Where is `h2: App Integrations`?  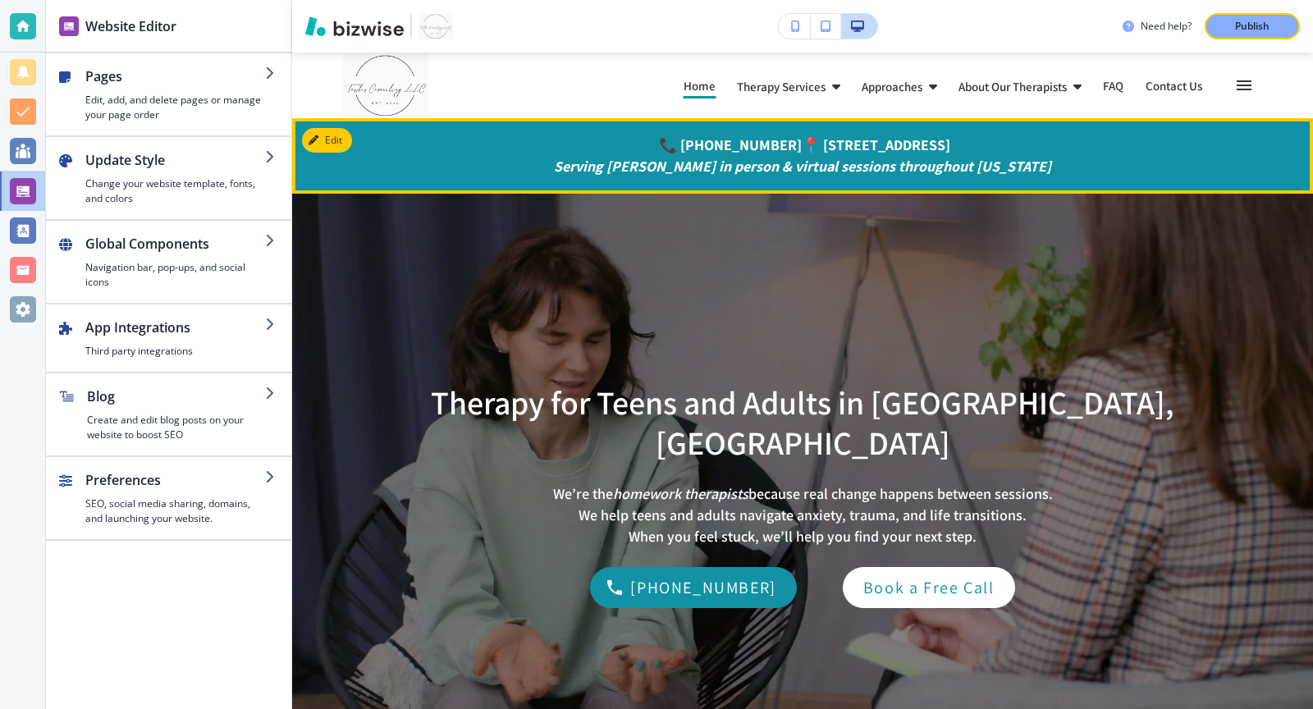 h2: App Integrations is located at coordinates (175, 327).